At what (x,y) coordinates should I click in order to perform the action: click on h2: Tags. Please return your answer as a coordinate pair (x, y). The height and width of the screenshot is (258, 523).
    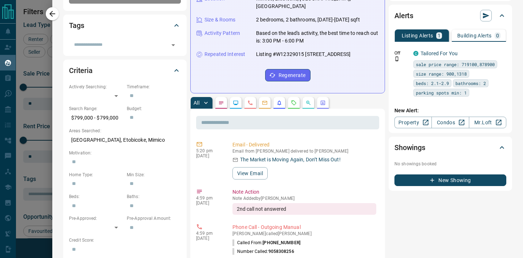
    Looking at the image, I should click on (76, 25).